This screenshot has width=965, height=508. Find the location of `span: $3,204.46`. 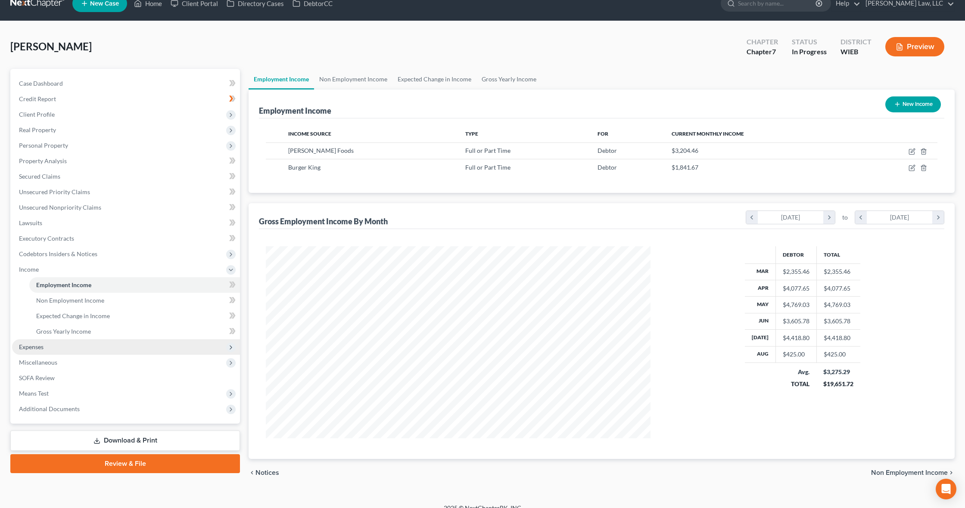

span: $3,204.46 is located at coordinates (685, 150).